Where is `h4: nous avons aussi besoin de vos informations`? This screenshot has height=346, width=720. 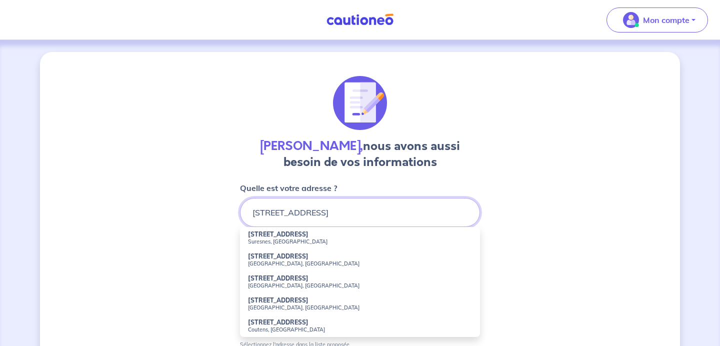
h4: nous avons aussi besoin de vos informations is located at coordinates (360, 154).